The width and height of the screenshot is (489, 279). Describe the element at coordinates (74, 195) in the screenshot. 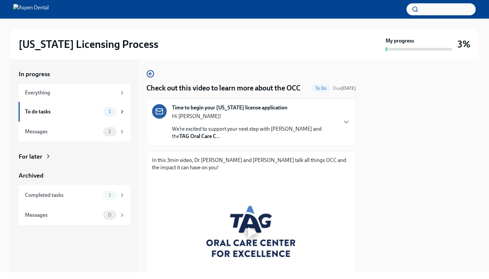

I see `a: Completed tasks1` at that location.